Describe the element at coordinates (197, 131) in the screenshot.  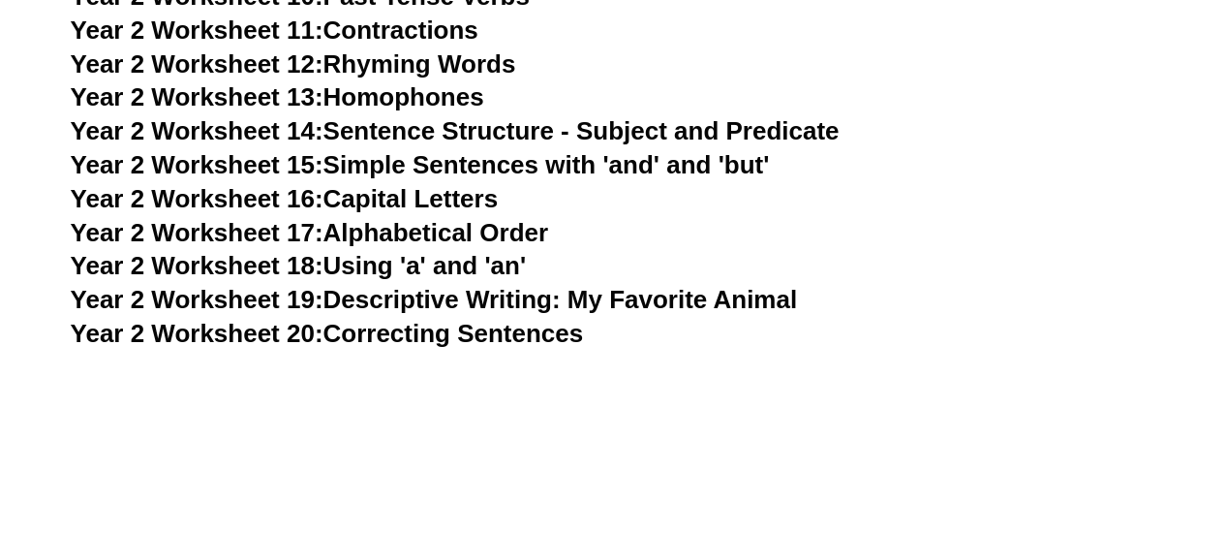
I see `span: Year 2 Worksheet 14:` at that location.